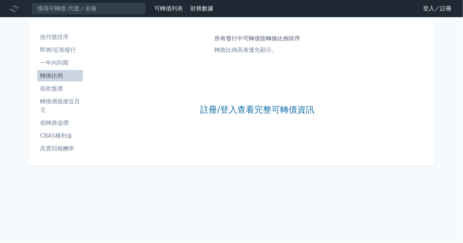  Describe the element at coordinates (60, 50) in the screenshot. I see `a: 即將/近期發行` at that location.